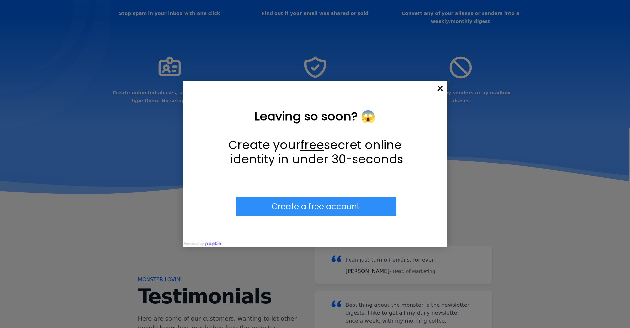  Describe the element at coordinates (440, 89) in the screenshot. I see `span: Close` at that location.